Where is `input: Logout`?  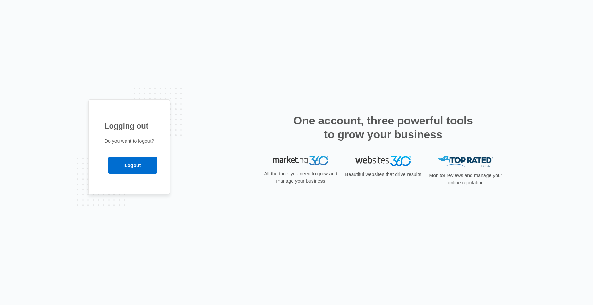
input: Logout is located at coordinates (132, 165).